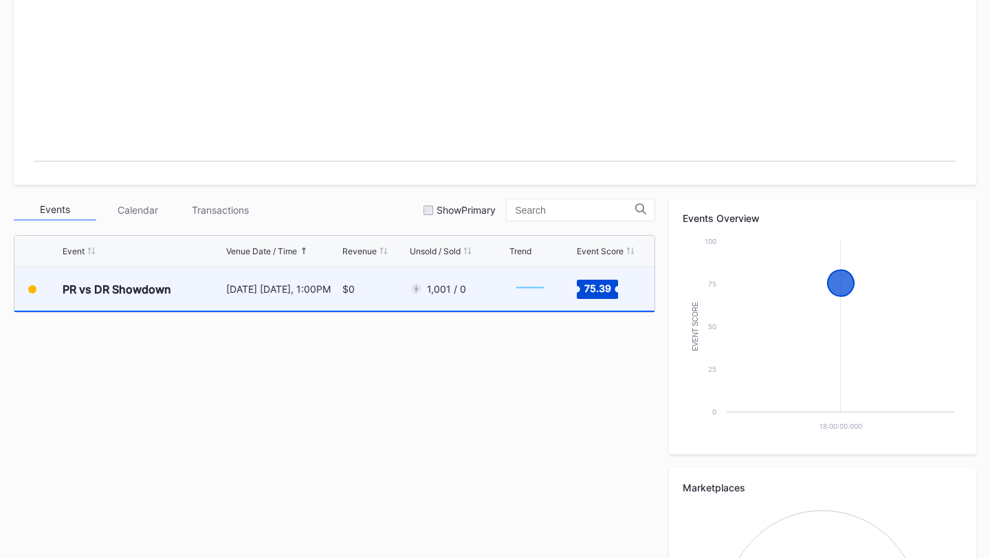 This screenshot has height=558, width=990. I want to click on text: 100, so click(710, 241).